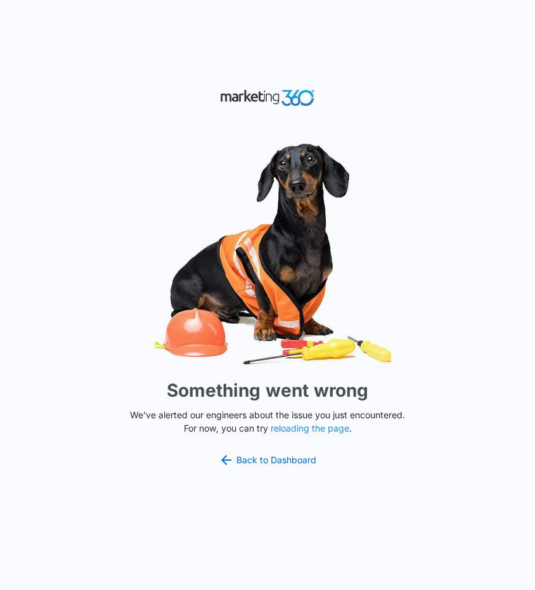 This screenshot has width=535, height=590. Describe the element at coordinates (268, 98) in the screenshot. I see `img: Marketing 360 Logo` at that location.